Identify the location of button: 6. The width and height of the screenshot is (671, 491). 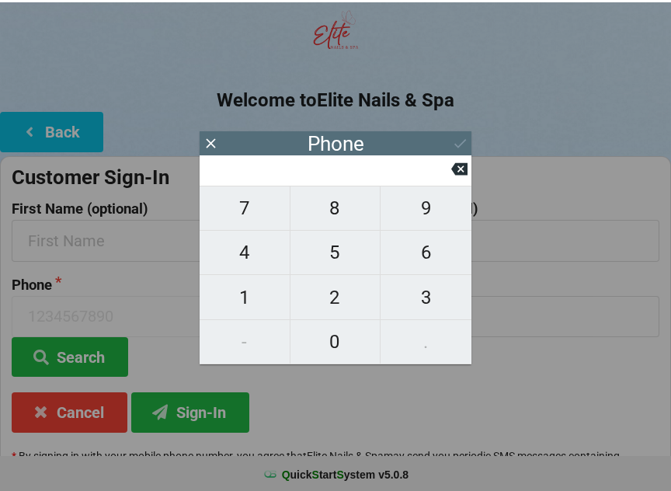
(426, 250).